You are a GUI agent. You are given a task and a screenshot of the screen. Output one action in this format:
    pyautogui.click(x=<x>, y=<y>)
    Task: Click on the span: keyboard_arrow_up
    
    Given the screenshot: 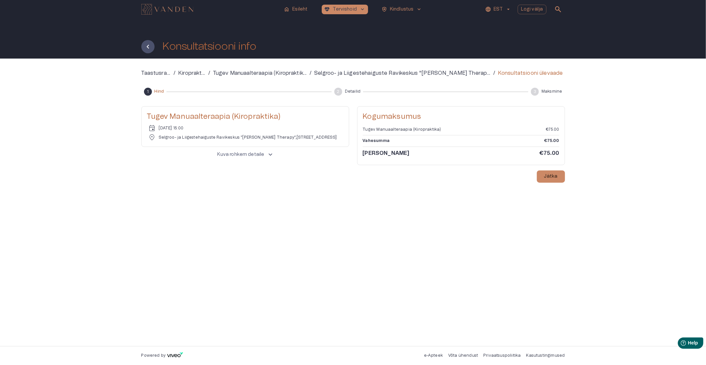 What is the action you would take?
    pyautogui.click(x=270, y=155)
    